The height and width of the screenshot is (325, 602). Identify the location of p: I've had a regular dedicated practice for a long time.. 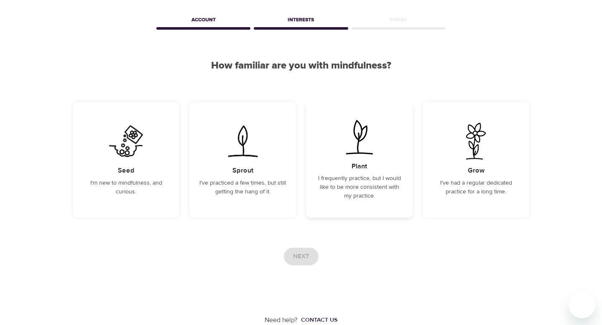
(476, 188).